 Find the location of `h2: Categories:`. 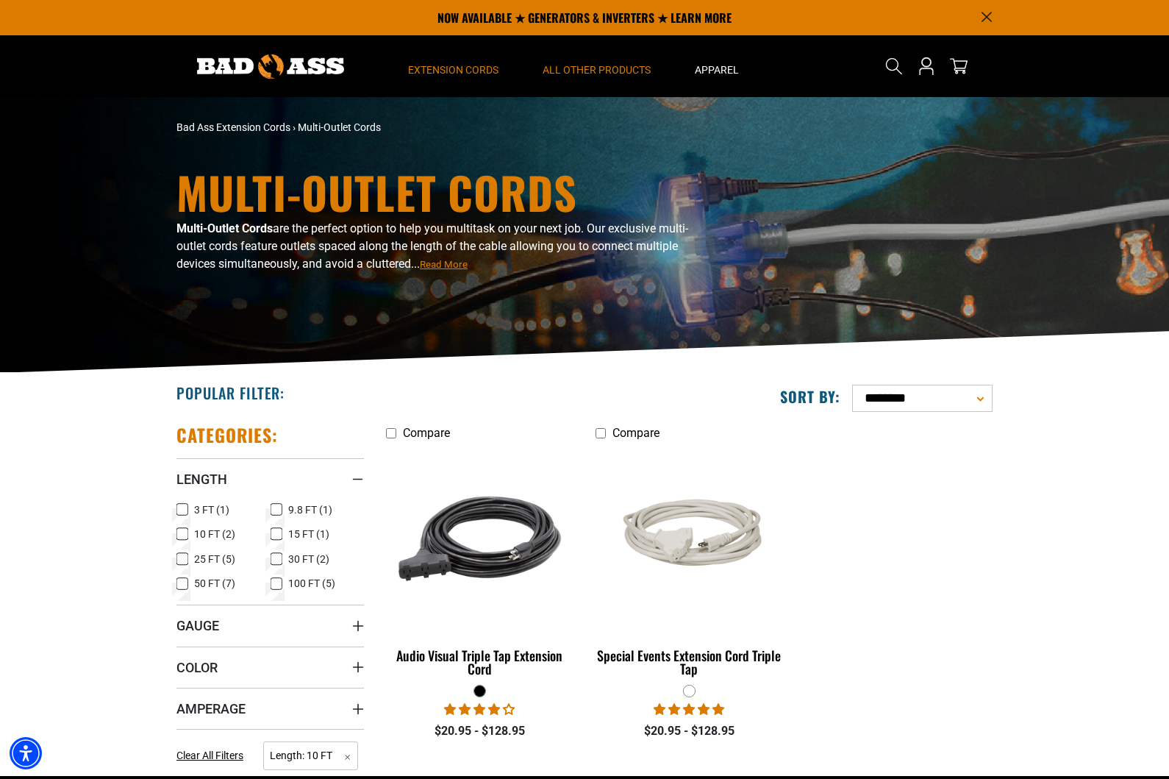

h2: Categories: is located at coordinates (227, 435).